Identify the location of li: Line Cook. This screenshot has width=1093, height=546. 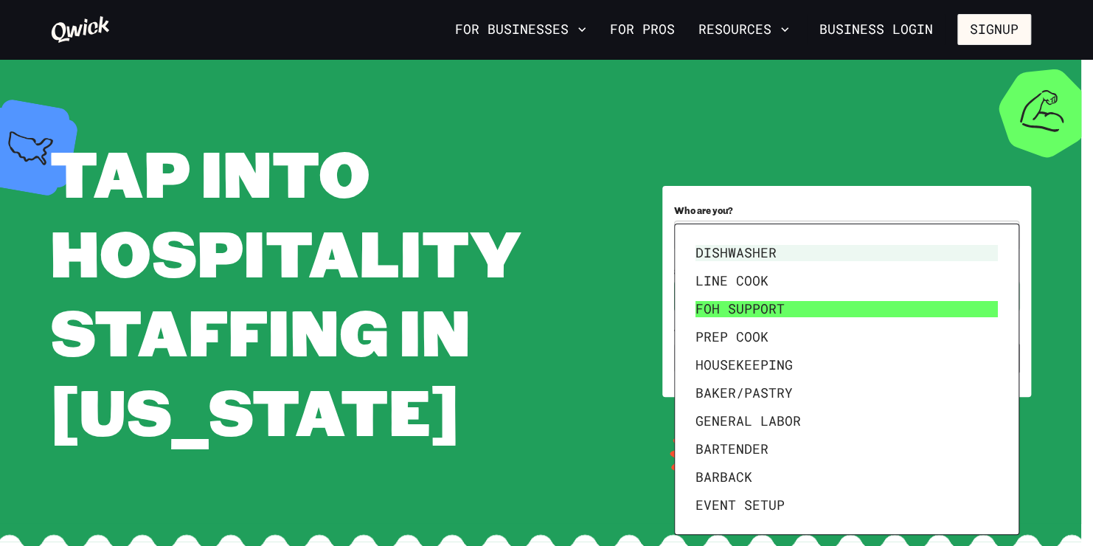
(846, 281).